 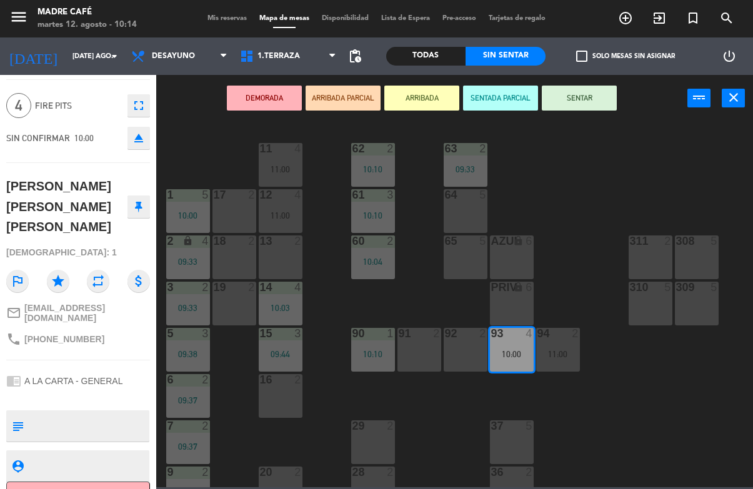 I want to click on i: eject, so click(x=139, y=138).